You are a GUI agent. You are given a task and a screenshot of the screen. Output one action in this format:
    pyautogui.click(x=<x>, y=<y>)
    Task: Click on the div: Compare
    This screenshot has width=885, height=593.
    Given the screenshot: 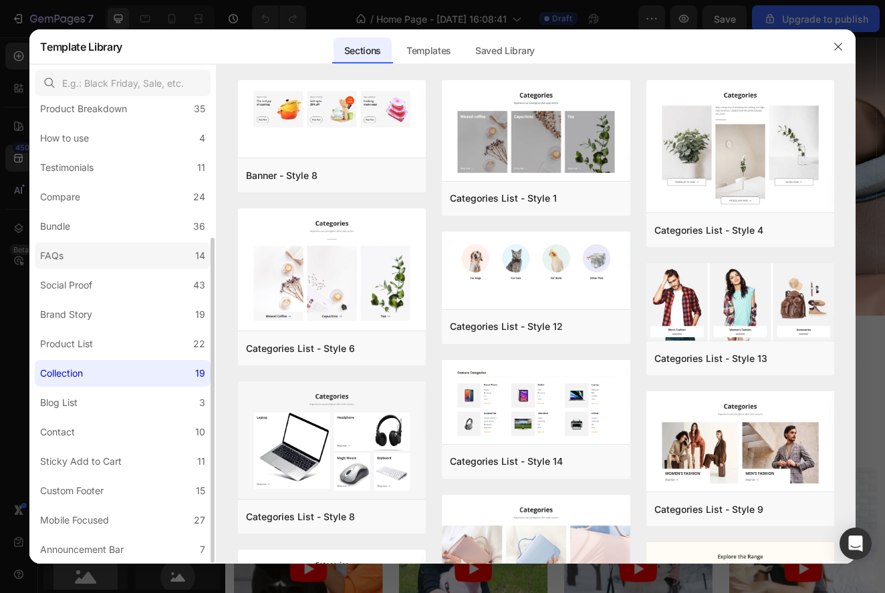 What is the action you would take?
    pyautogui.click(x=60, y=197)
    